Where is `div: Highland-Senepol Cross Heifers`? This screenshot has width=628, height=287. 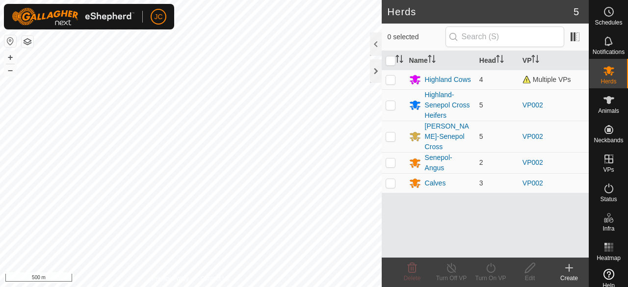
div: Highland-Senepol Cross Heifers is located at coordinates (448, 105).